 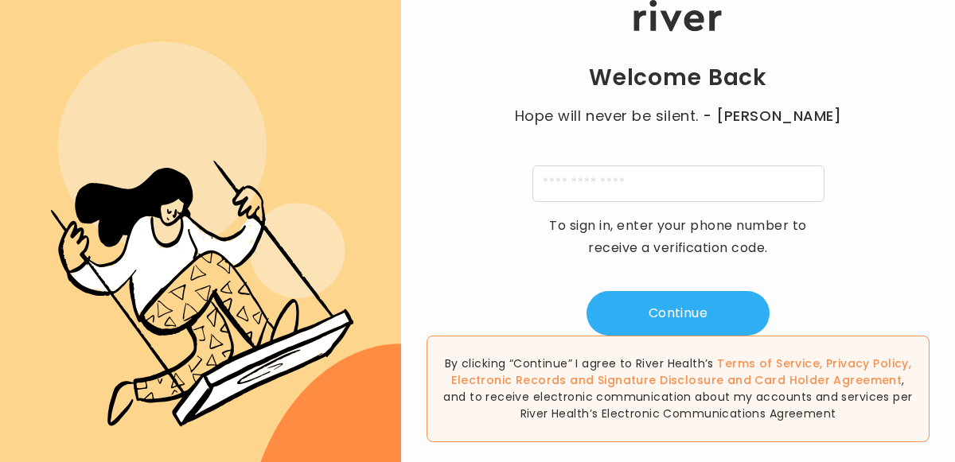 What do you see at coordinates (677, 397) in the screenshot?
I see `span: , and to receive electronic communication about my accounts and services per River Health’s Elect...` at bounding box center [677, 397].